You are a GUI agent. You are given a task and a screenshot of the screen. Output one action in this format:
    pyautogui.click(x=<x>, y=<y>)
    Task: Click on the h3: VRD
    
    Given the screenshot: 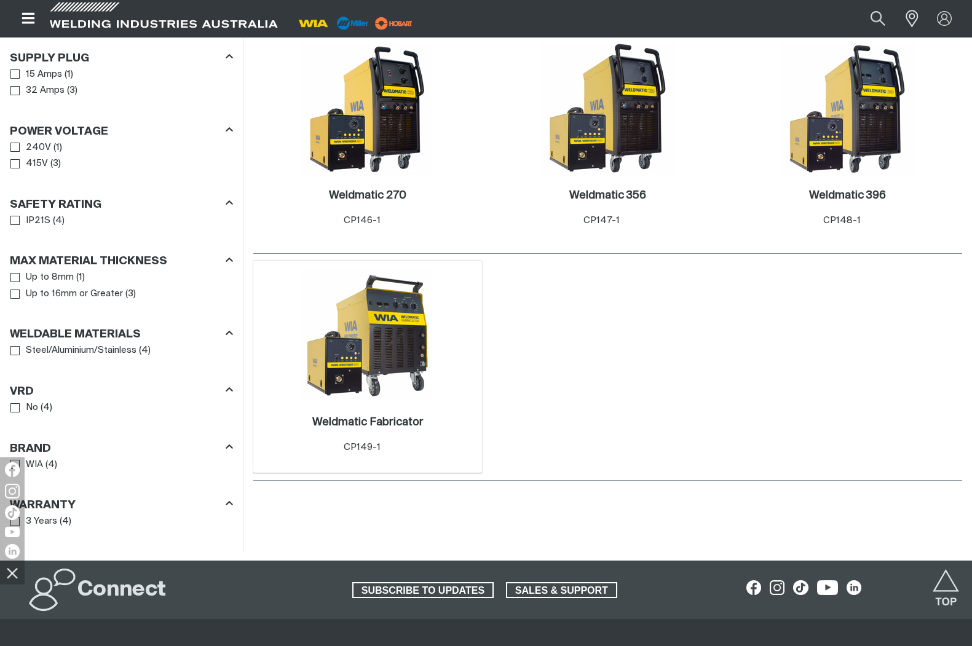 What is the action you would take?
    pyautogui.click(x=22, y=392)
    